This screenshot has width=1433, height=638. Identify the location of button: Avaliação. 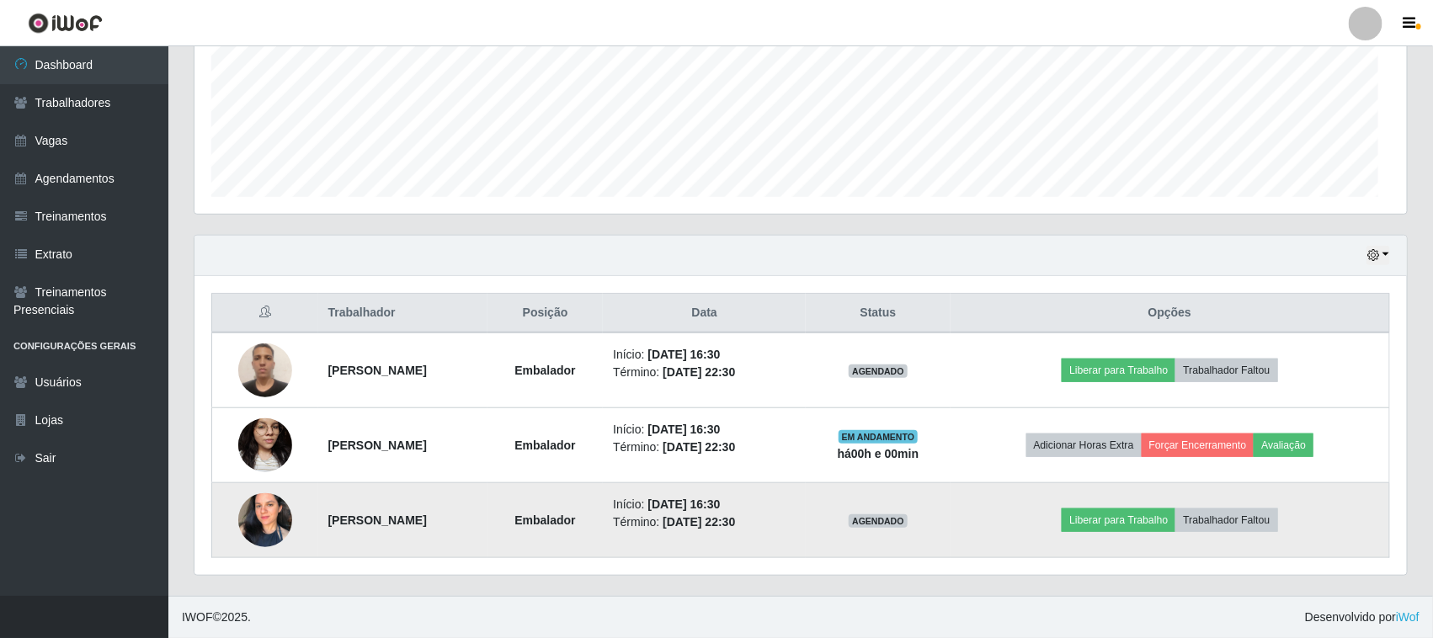
(1283, 445).